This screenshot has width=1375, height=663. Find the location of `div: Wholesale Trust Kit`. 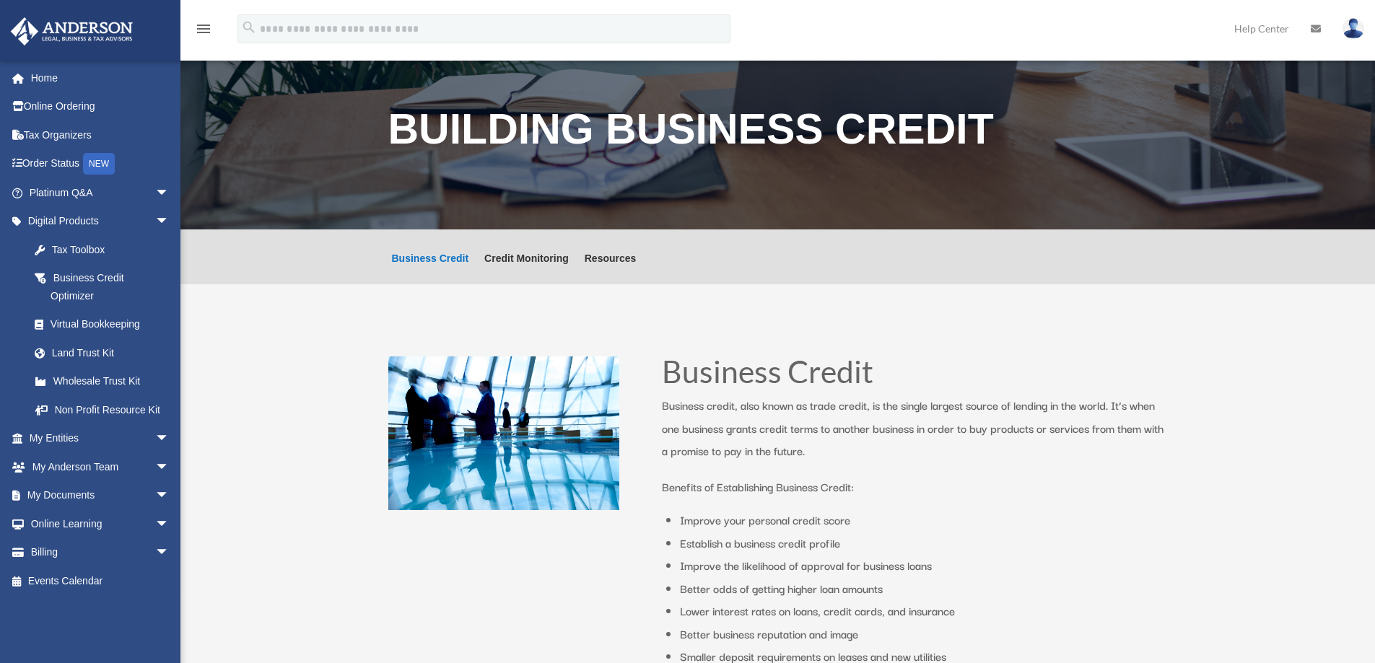

div: Wholesale Trust Kit is located at coordinates (112, 381).